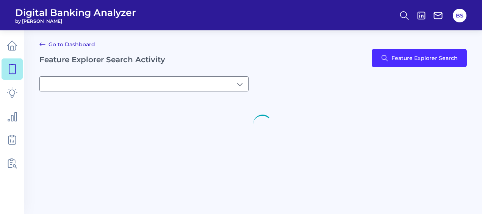 The width and height of the screenshot is (482, 214). What do you see at coordinates (75, 13) in the screenshot?
I see `span: Digital Banking Analyzer` at bounding box center [75, 13].